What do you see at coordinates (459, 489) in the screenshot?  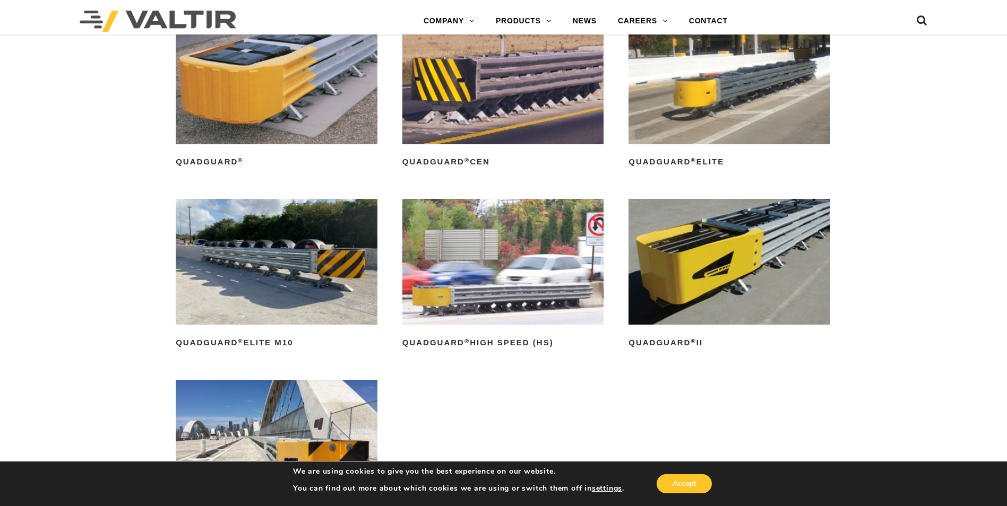 I see `p: You can find out more about which cookies we are using or switch them off in .` at bounding box center [459, 489].